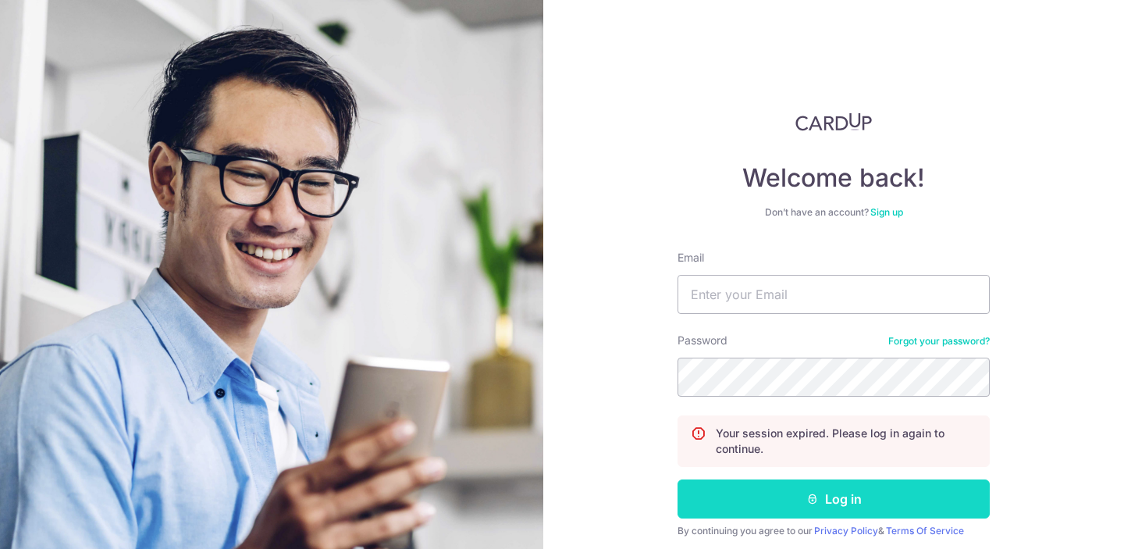 Image resolution: width=1124 pixels, height=549 pixels. I want to click on h4: Welcome back!, so click(834, 178).